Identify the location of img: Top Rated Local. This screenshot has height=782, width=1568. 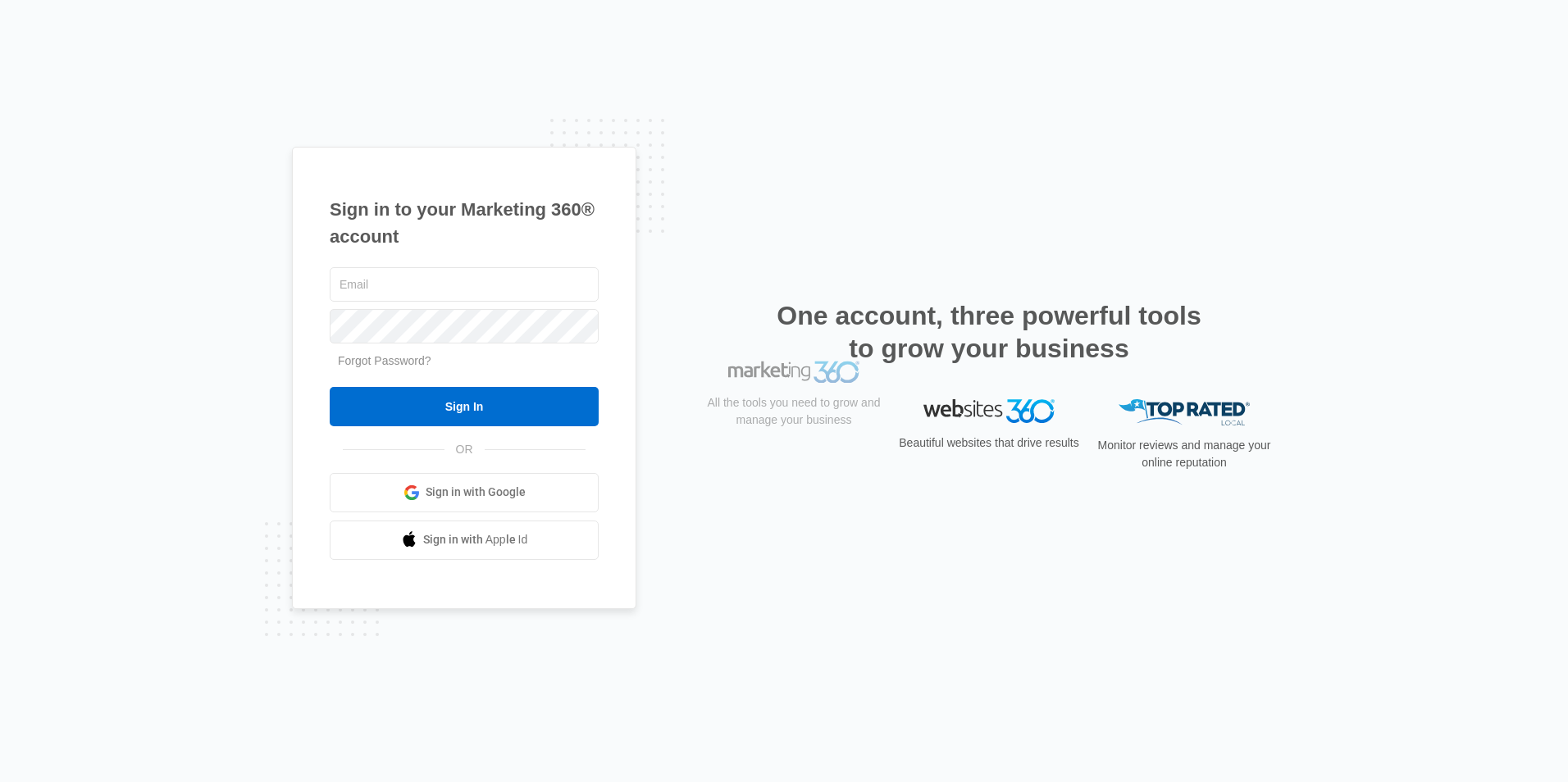
(1184, 412).